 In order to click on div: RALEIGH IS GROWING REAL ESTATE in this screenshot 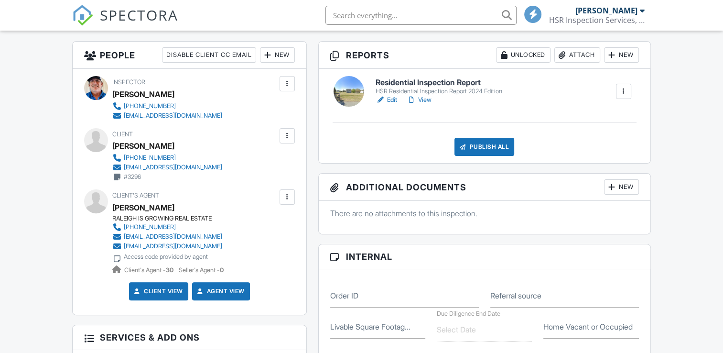, I will do `click(171, 218)`.